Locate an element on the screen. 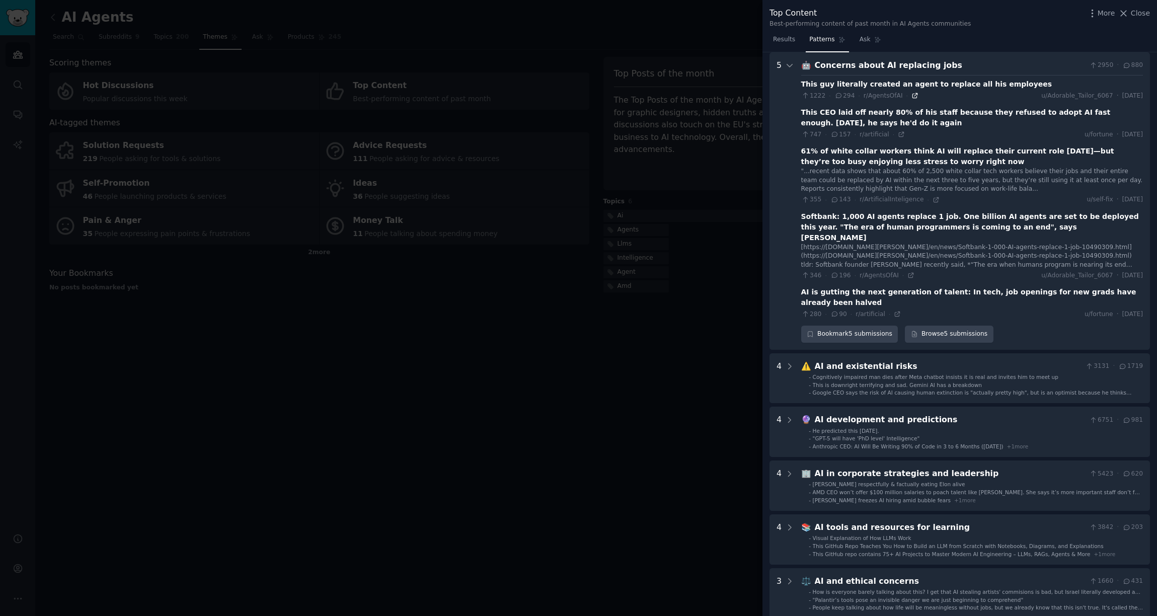 The height and width of the screenshot is (616, 1157). span: Results is located at coordinates (784, 40).